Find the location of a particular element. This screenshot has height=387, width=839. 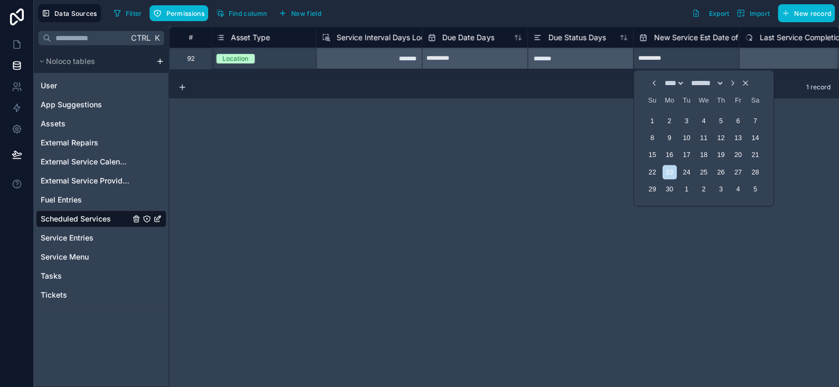

div: Choose Monday, June 2nd, 2025 is located at coordinates (669, 120).